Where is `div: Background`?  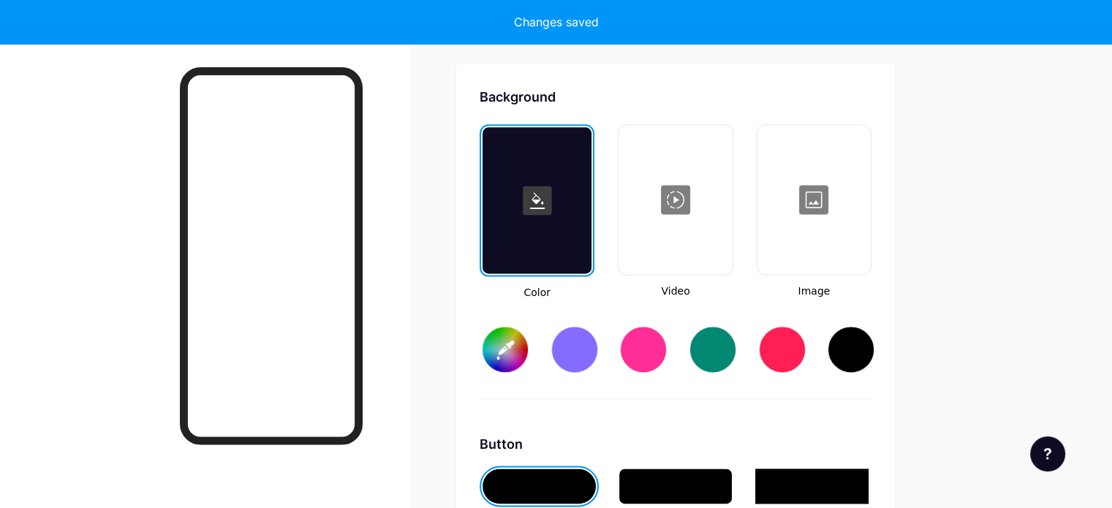
div: Background is located at coordinates (676, 97).